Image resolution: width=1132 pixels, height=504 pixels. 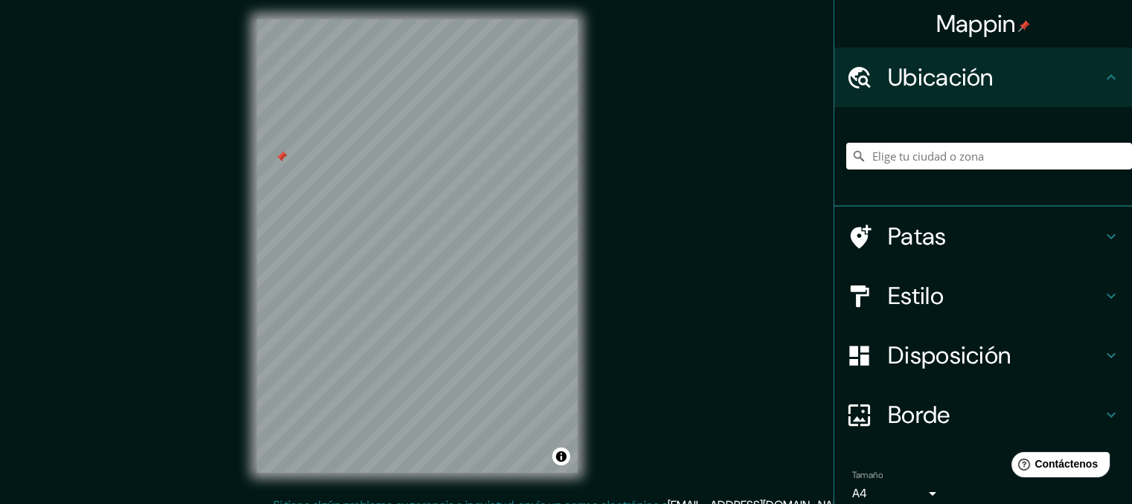 What do you see at coordinates (975, 24) in the screenshot?
I see `font: Mappin` at bounding box center [975, 24].